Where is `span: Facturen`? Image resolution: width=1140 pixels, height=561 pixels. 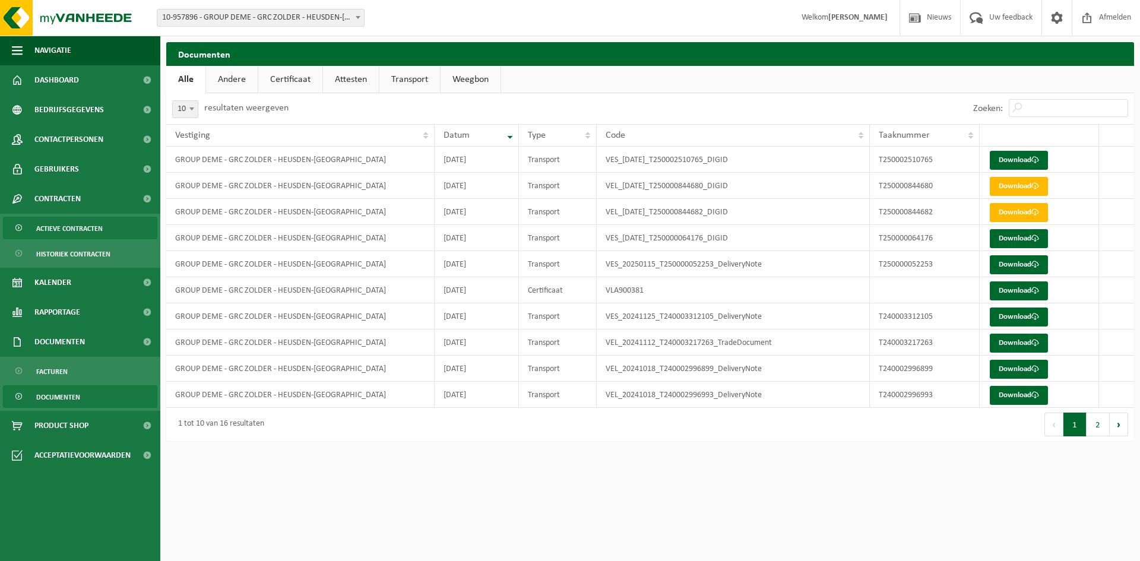 span: Facturen is located at coordinates (52, 372).